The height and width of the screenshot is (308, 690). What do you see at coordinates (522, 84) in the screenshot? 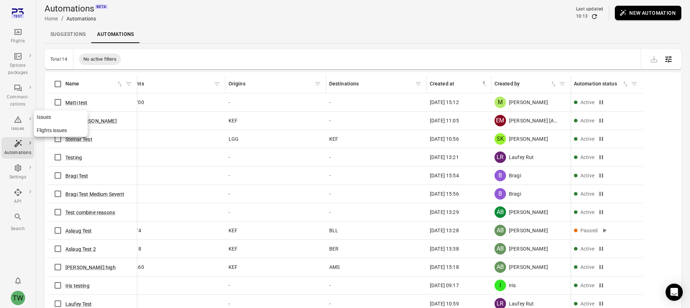
I see `div: Created by` at bounding box center [522, 84].